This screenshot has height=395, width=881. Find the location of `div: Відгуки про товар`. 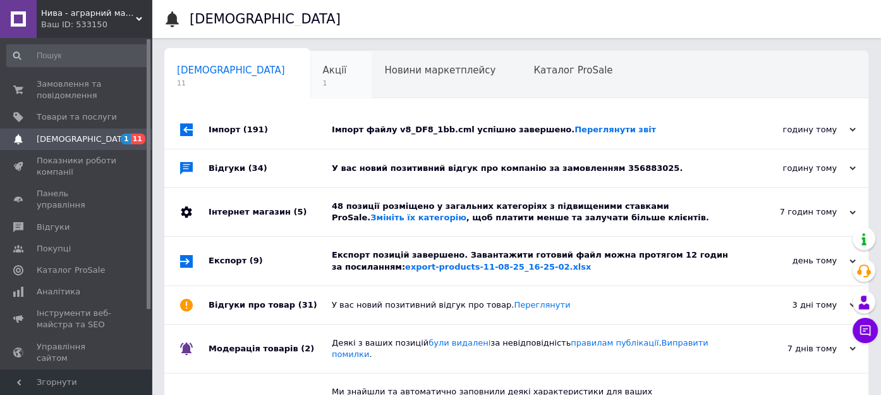

div: Відгуки про товар is located at coordinates (270, 305).